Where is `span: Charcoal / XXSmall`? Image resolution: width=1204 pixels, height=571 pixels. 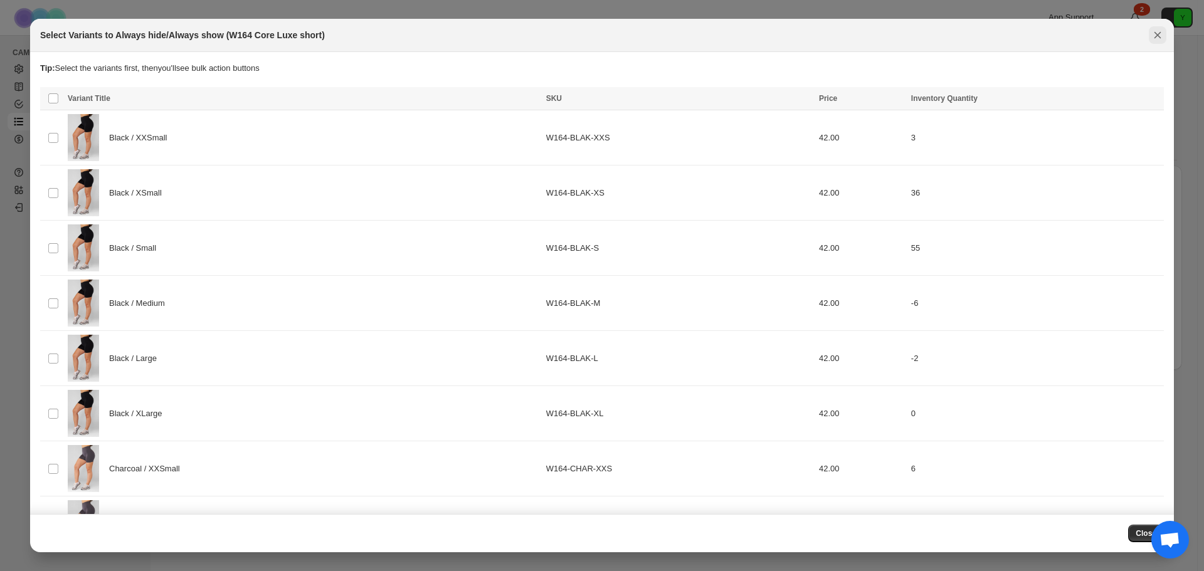 span: Charcoal / XXSmall is located at coordinates (148, 469).